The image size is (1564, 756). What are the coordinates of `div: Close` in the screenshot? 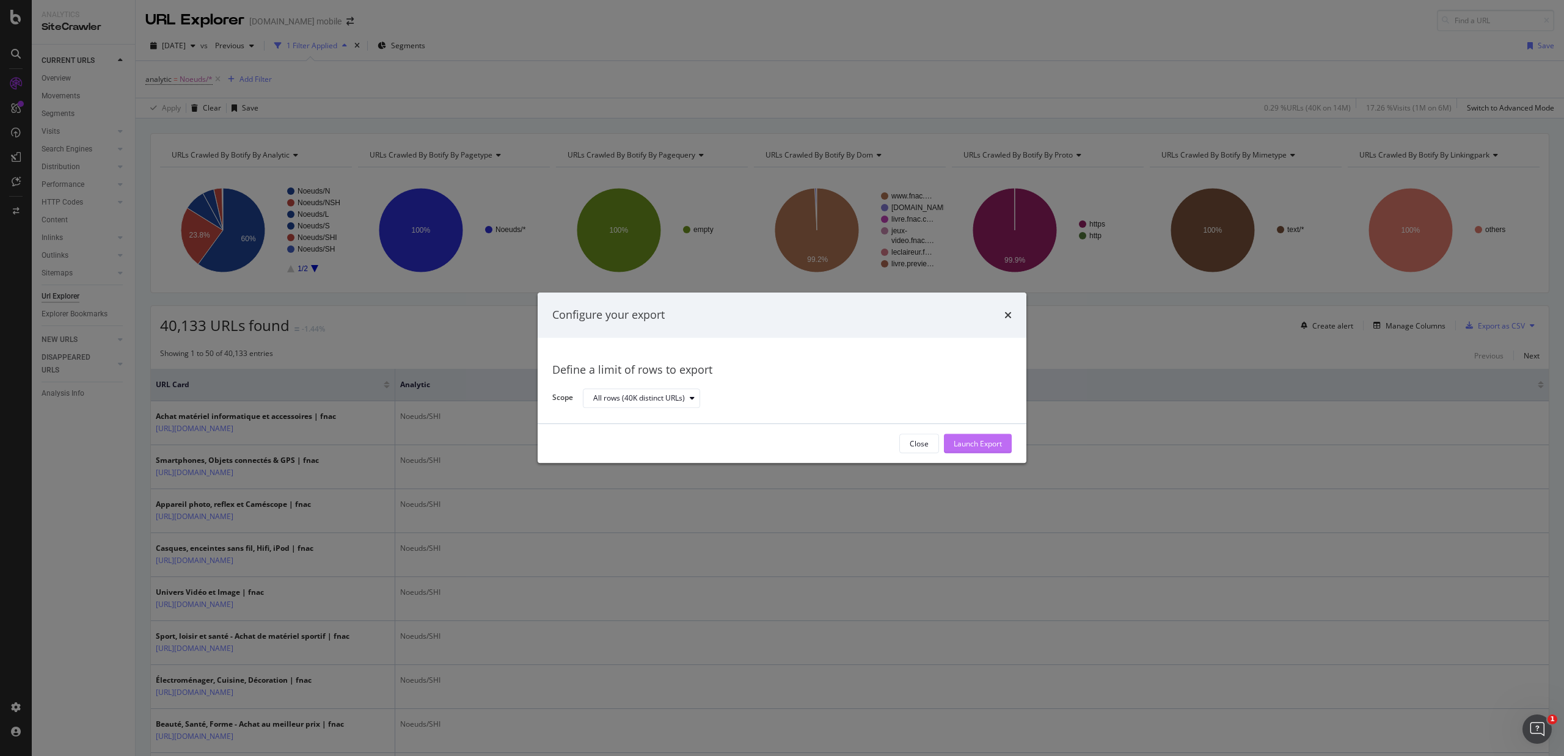 It's located at (919, 444).